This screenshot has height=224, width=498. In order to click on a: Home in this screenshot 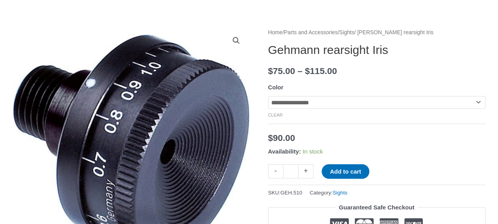, I will do `click(275, 32)`.